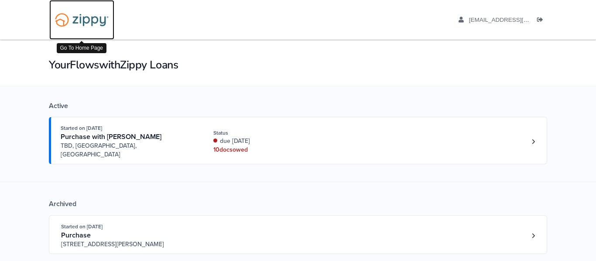  I want to click on a: Open loan 4137572, so click(298, 235).